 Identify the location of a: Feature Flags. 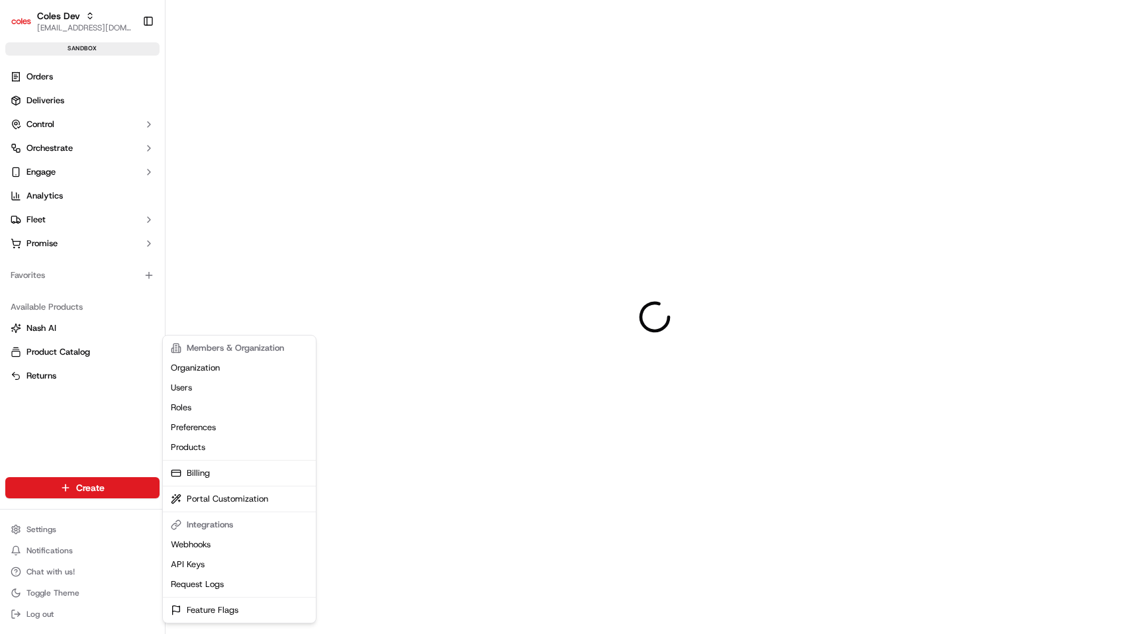
(239, 610).